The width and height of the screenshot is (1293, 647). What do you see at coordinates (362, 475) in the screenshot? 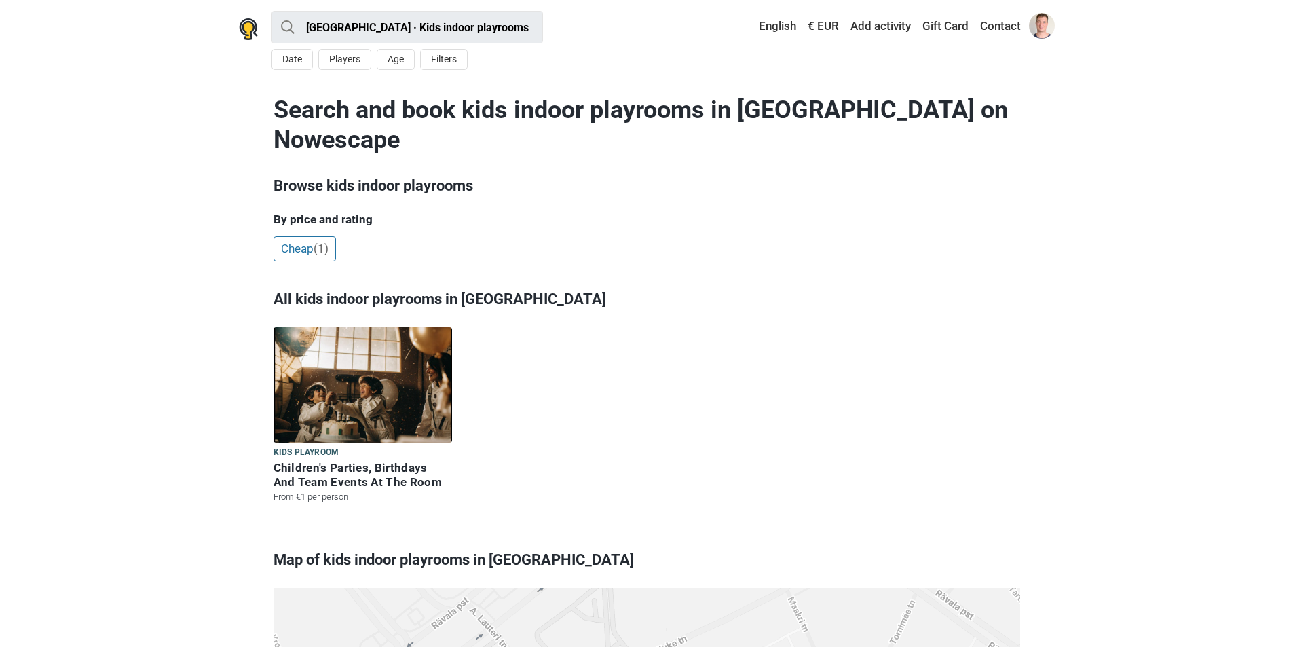
I see `h6: Children's Parties, Birthdays And Team Events At The Room Escape Rooms` at bounding box center [362, 475].